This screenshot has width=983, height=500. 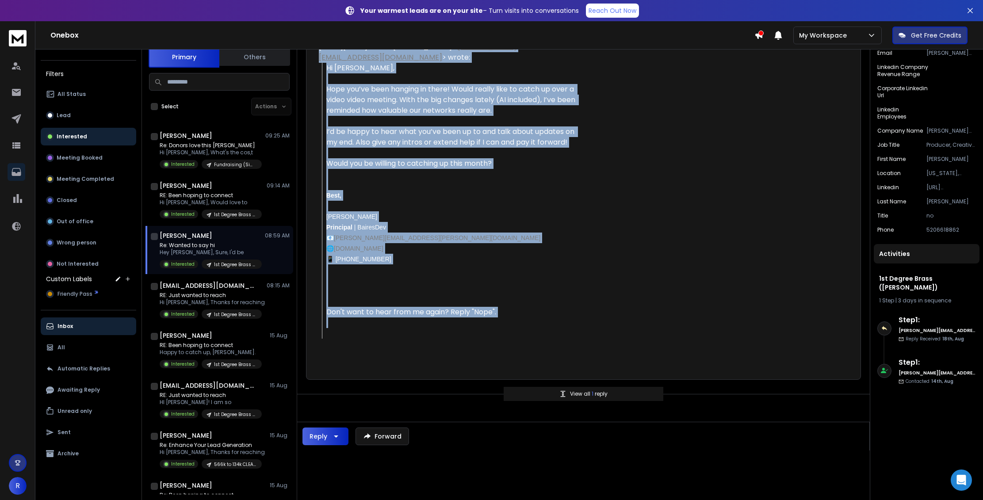 I want to click on p: 09:25 AM, so click(x=277, y=136).